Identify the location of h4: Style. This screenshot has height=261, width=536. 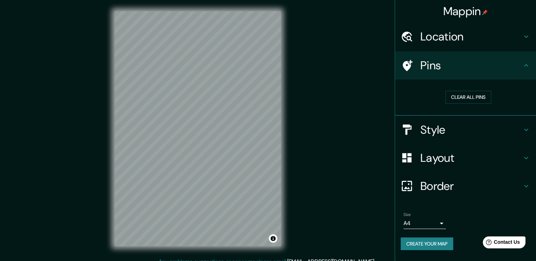
(471, 130).